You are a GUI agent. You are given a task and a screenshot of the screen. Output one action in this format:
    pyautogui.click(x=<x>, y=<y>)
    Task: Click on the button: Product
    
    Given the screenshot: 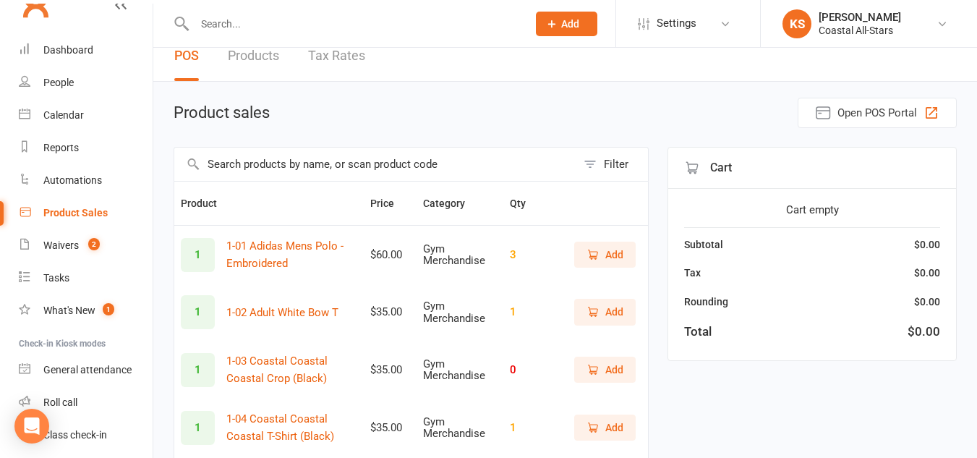 What is the action you would take?
    pyautogui.click(x=207, y=203)
    